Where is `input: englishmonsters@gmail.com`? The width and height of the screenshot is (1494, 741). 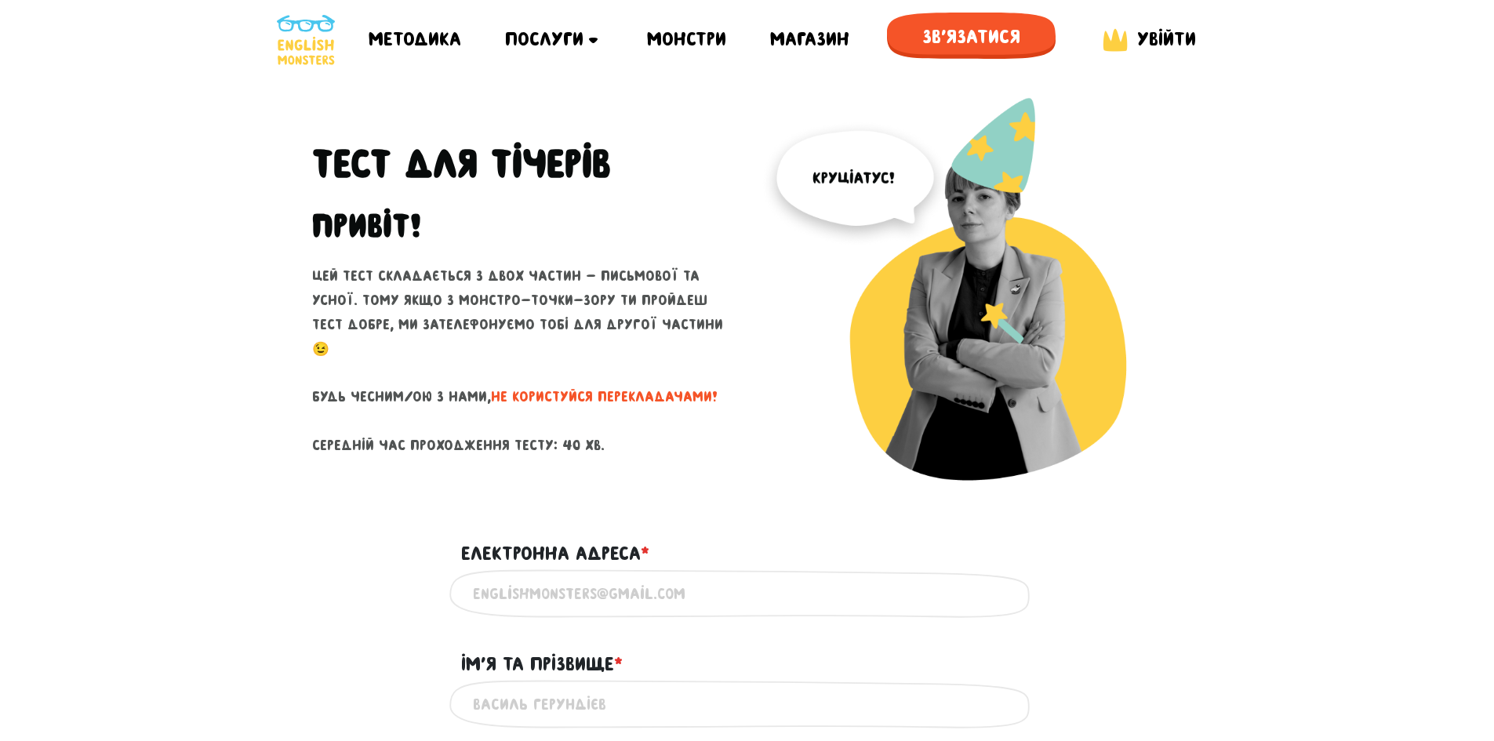
input: englishmonsters@gmail.com is located at coordinates (748, 594).